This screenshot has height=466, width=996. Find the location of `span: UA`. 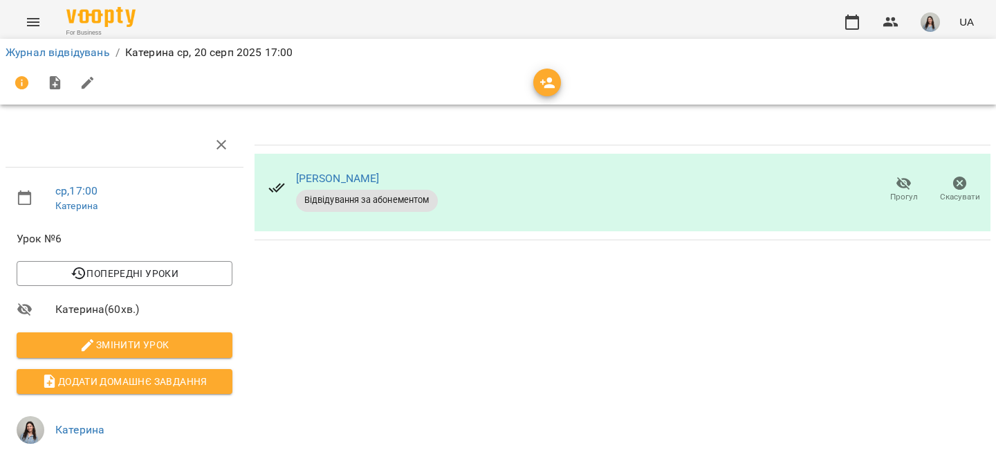

span: UA is located at coordinates (966, 21).